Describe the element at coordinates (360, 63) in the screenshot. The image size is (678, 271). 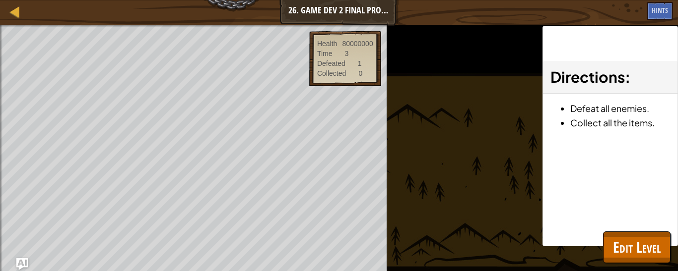
I see `div: 1` at that location.